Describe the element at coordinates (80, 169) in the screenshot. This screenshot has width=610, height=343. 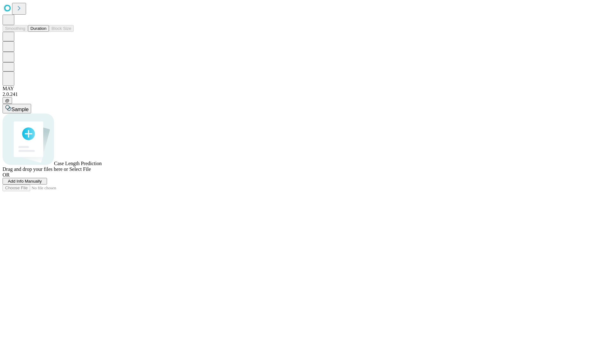
I see `span: Select File` at that location.